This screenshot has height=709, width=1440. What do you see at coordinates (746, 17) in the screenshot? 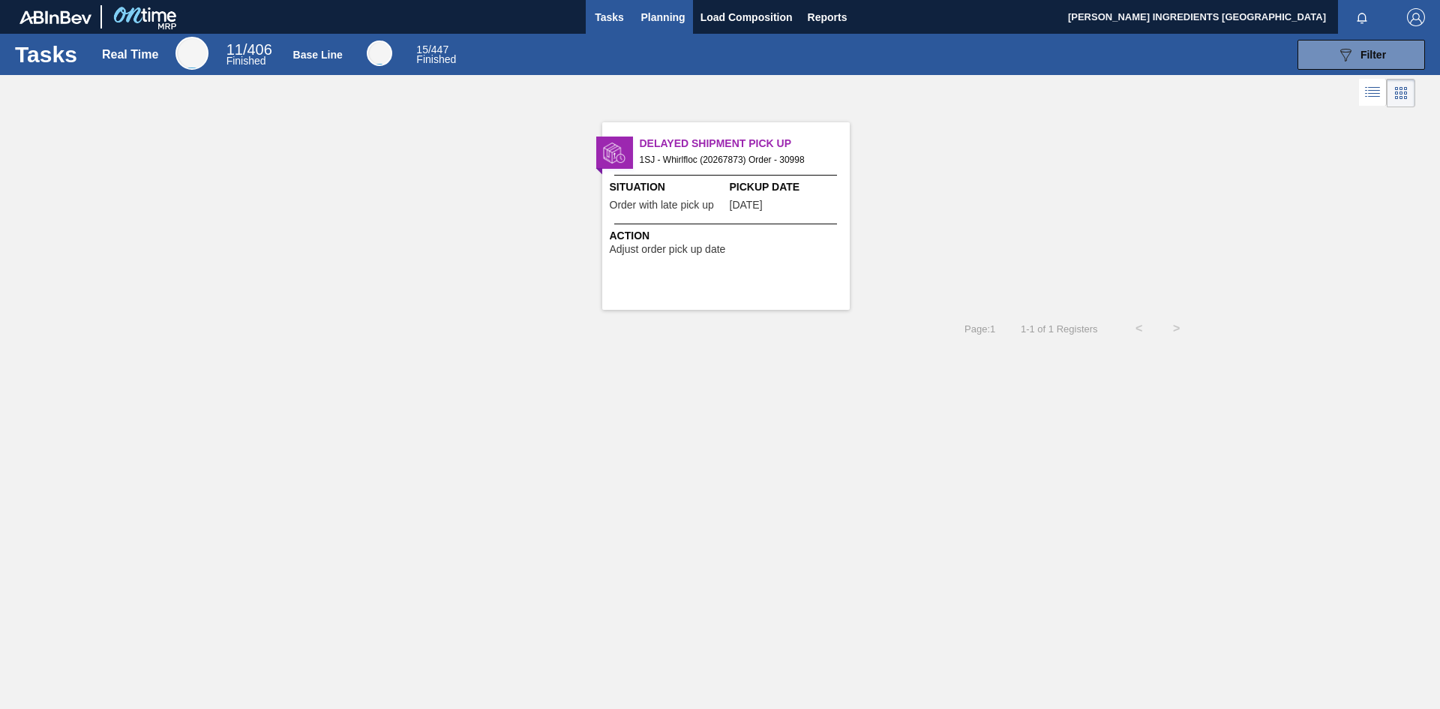
I see `span: Load Composition` at bounding box center [746, 17].